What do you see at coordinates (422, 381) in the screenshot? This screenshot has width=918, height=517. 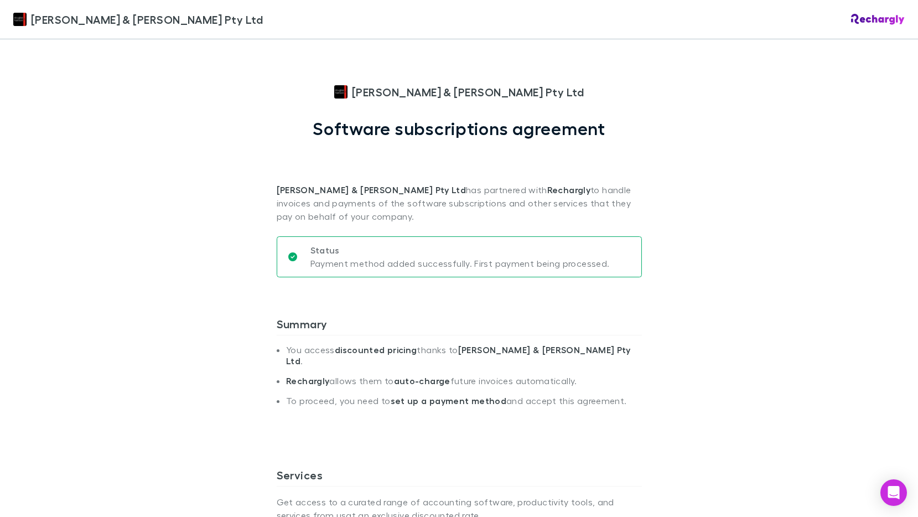 I see `strong: auto-charge` at bounding box center [422, 381].